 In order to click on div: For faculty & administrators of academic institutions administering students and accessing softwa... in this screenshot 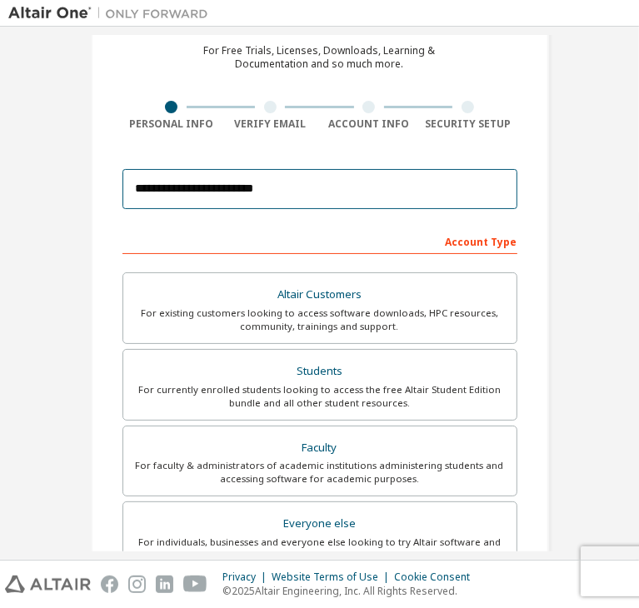, I will do `click(320, 472)`.